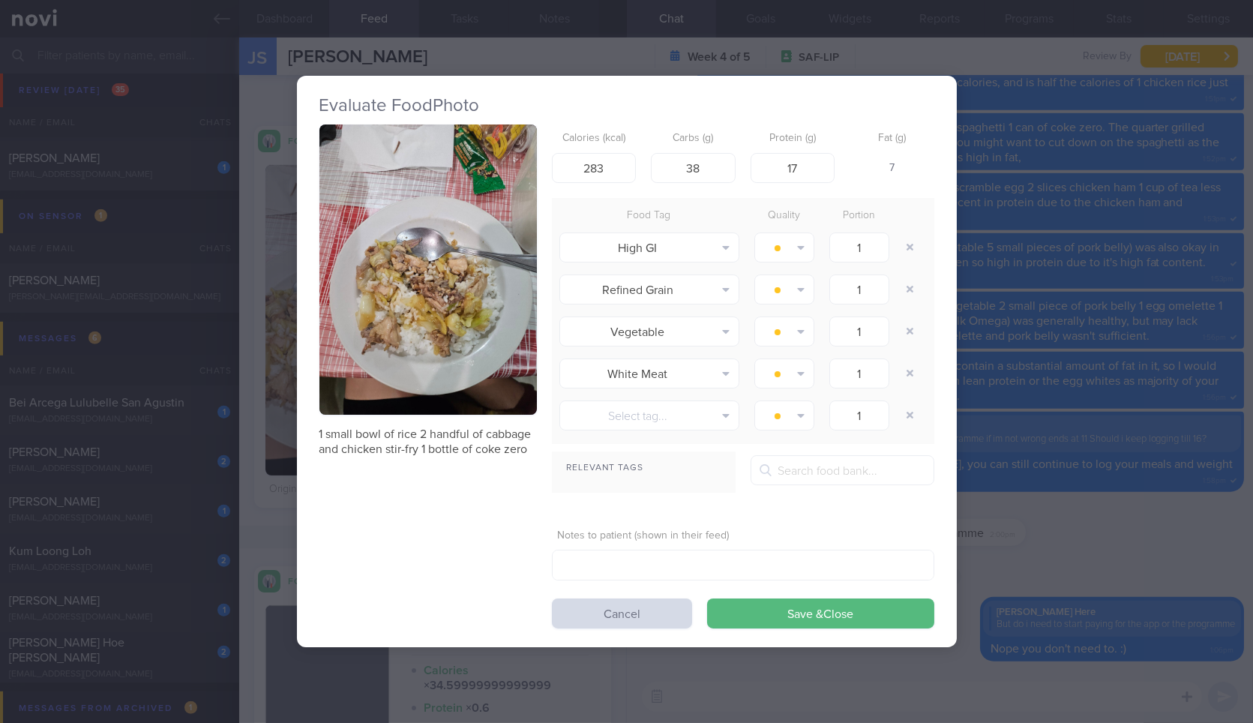 This screenshot has height=723, width=1253. What do you see at coordinates (693, 139) in the screenshot?
I see `label: Carbs (g)` at bounding box center [693, 139].